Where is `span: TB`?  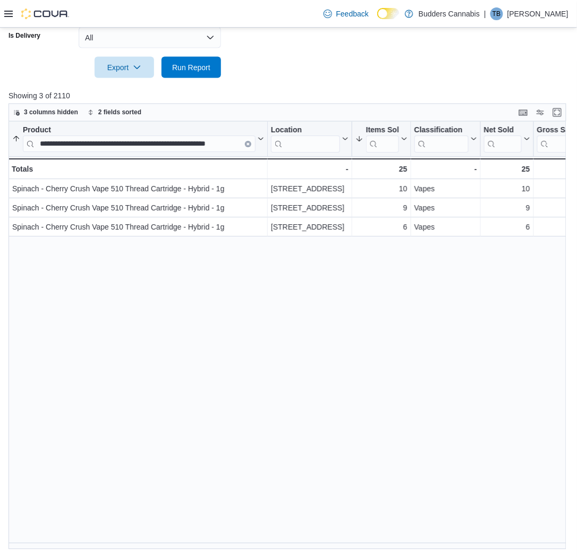 span: TB is located at coordinates (496, 14).